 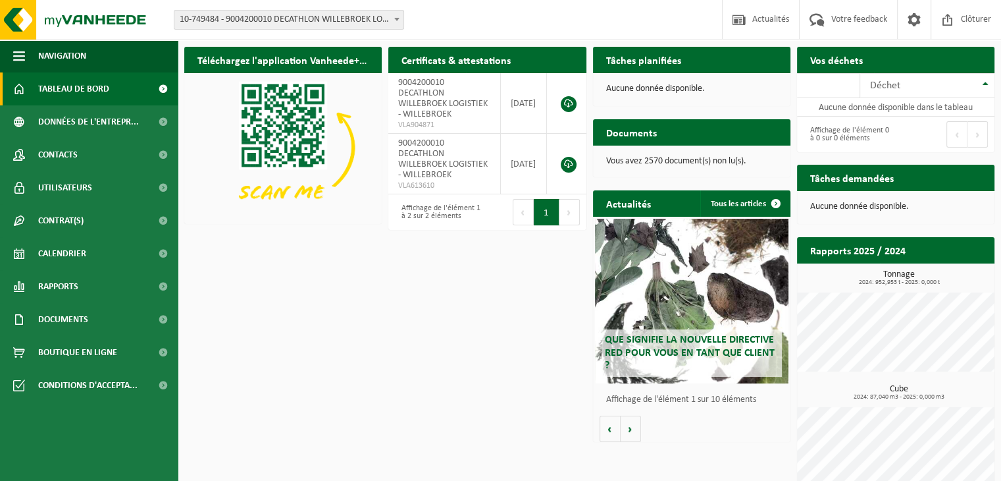 What do you see at coordinates (88, 122) in the screenshot?
I see `span: Données de l'entrepr...` at bounding box center [88, 122].